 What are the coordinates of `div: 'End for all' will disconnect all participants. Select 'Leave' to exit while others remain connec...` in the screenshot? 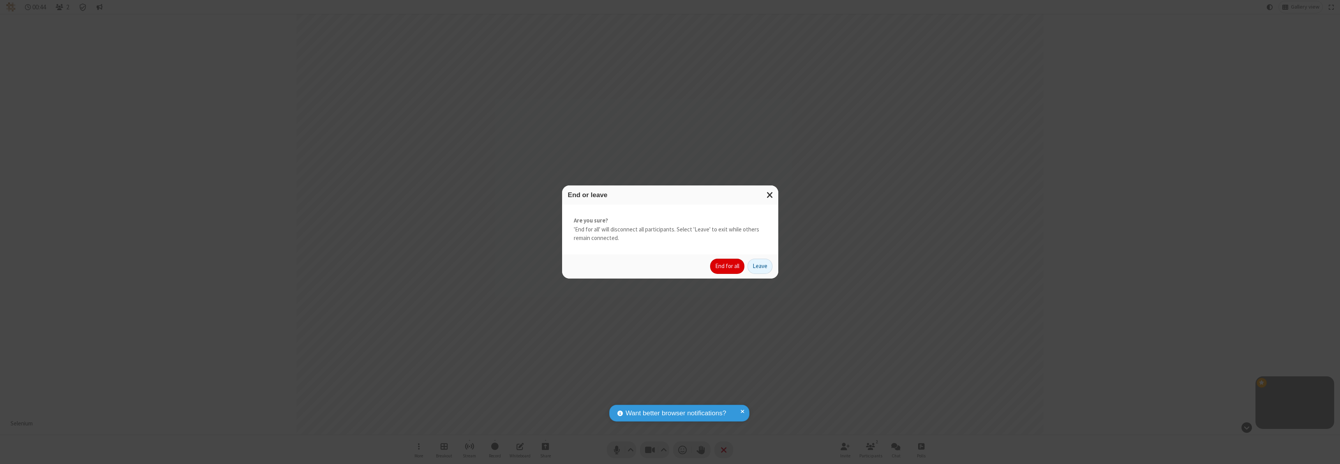 It's located at (670, 229).